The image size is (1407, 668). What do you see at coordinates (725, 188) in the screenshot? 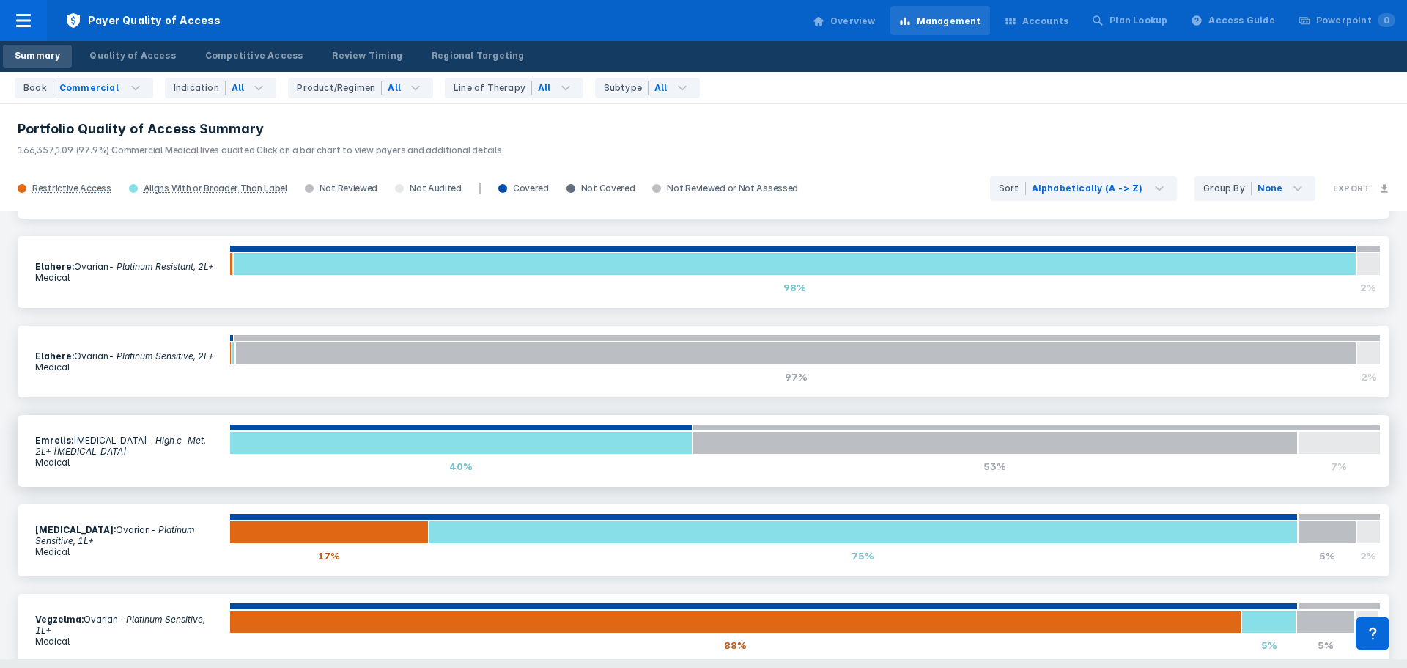
I see `div: Not Reviewed or Not Assessed` at bounding box center [725, 188].